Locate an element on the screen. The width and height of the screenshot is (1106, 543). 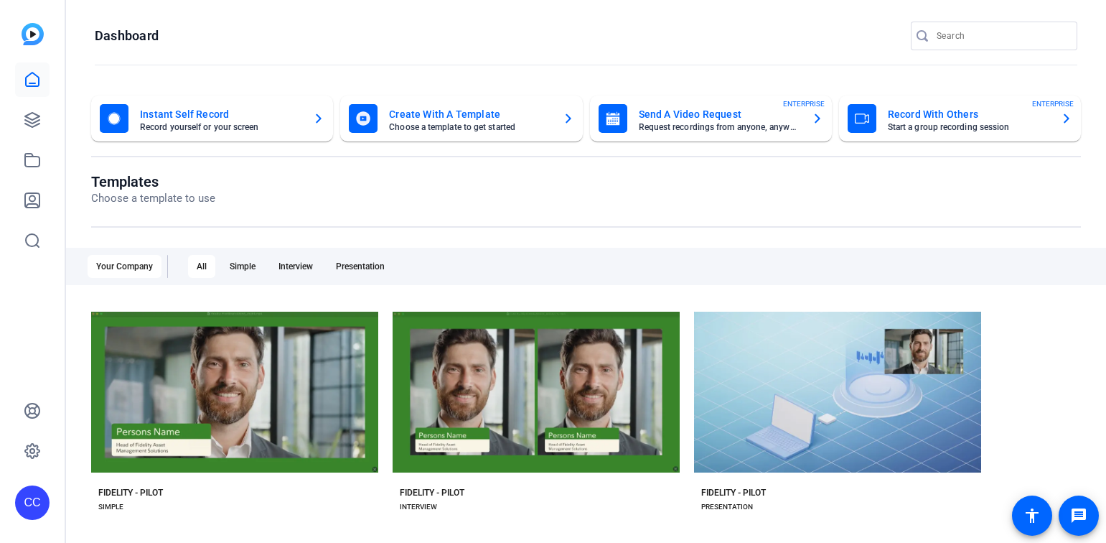
mat-card-title: Create With A Template is located at coordinates (469, 114).